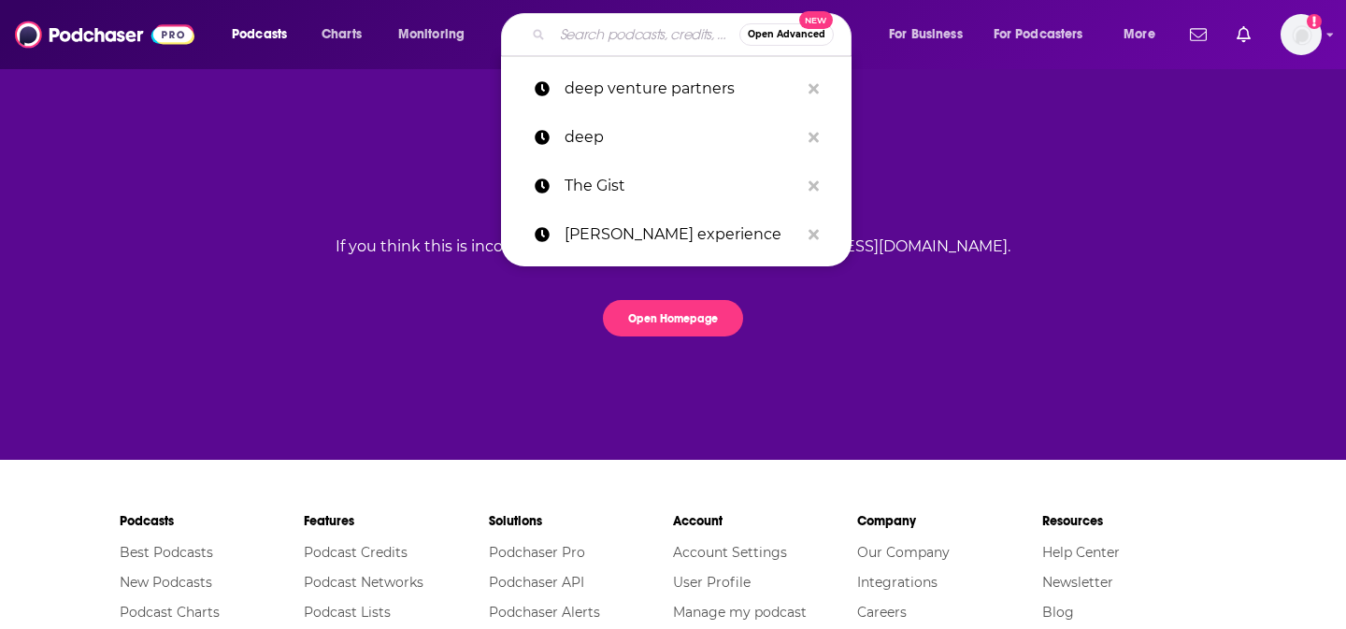 The image size is (1346, 629). I want to click on span: Logged in as megcassidy, so click(1301, 35).